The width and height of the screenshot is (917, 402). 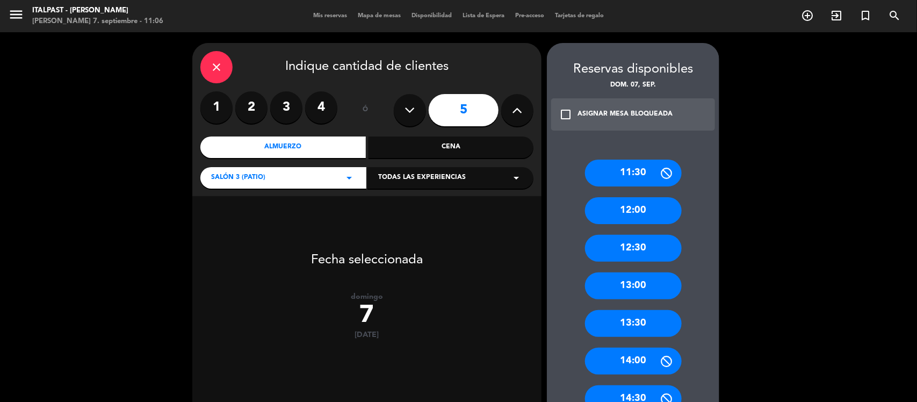 I want to click on div: Fecha seleccionada, so click(x=367, y=253).